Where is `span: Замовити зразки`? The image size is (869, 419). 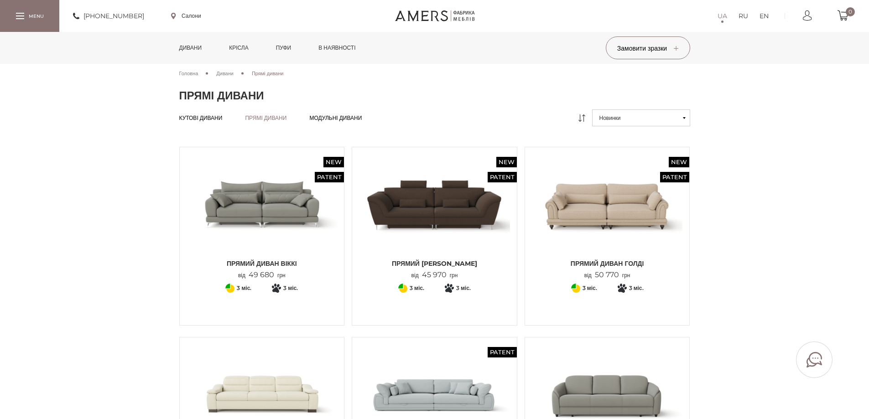
span: Замовити зразки is located at coordinates (648, 48).